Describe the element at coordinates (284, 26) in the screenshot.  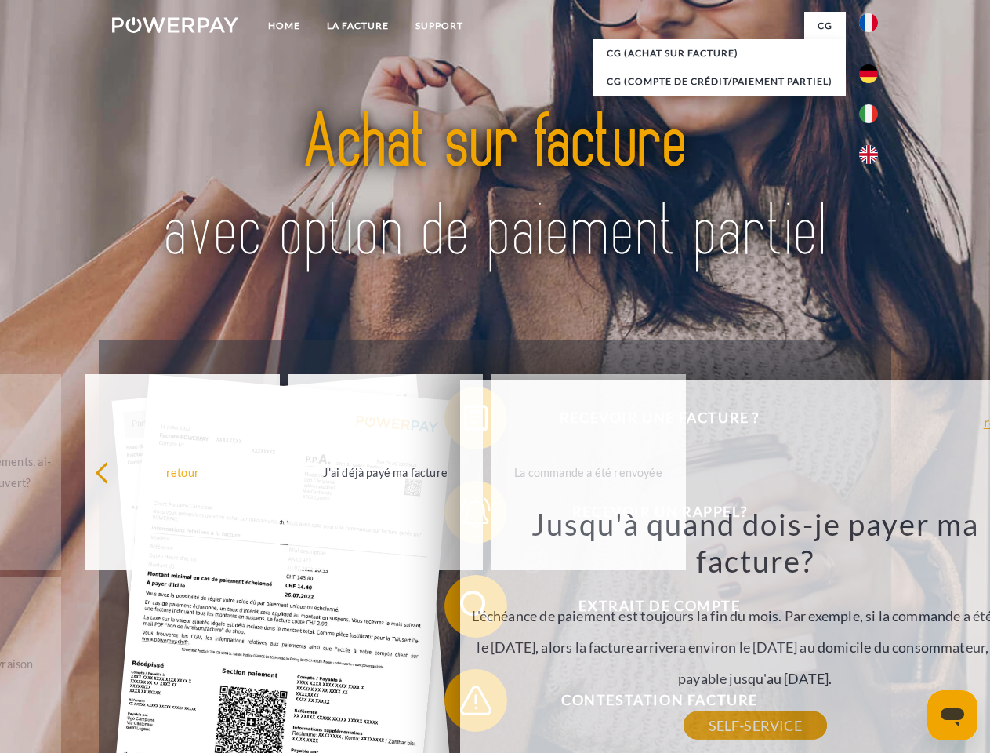
I see `a: Home` at that location.